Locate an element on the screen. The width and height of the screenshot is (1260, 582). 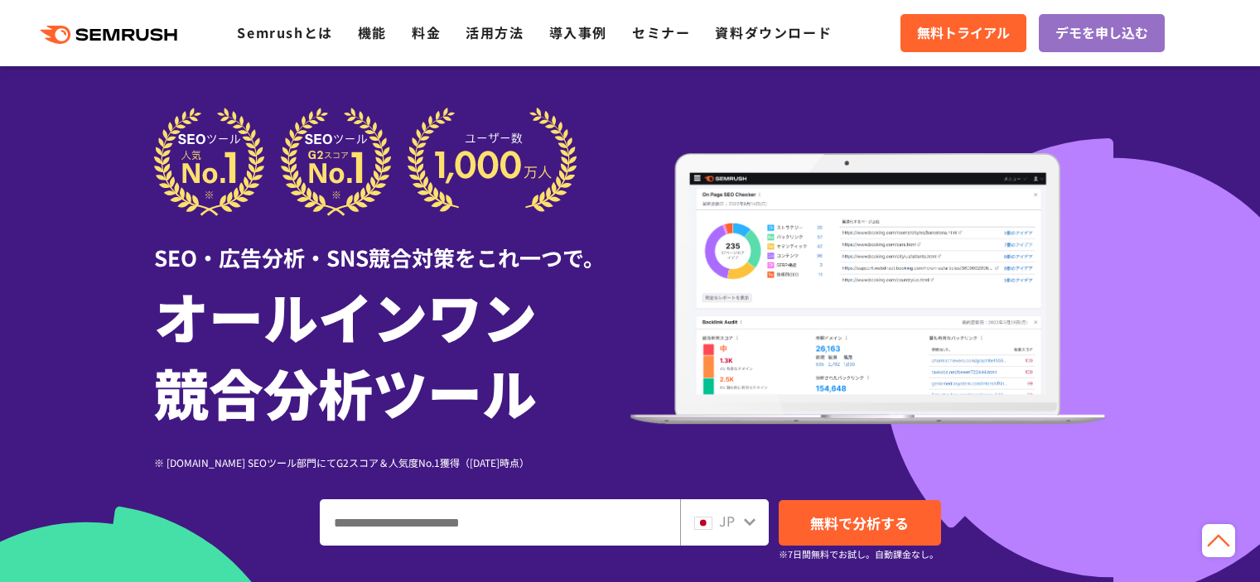
a: 料金 is located at coordinates (426, 32).